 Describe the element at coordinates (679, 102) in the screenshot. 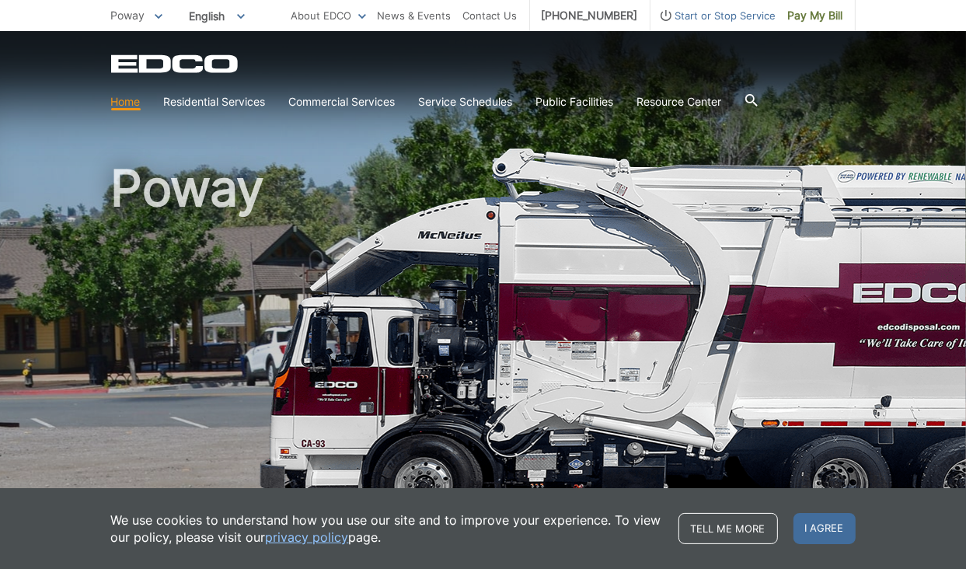

I see `a: Resource Center` at that location.